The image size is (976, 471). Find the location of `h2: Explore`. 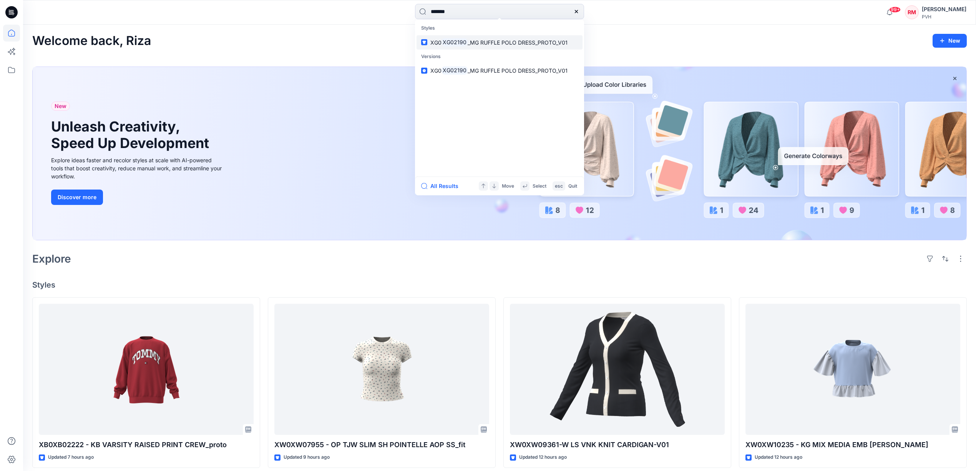

h2: Explore is located at coordinates (51, 259).